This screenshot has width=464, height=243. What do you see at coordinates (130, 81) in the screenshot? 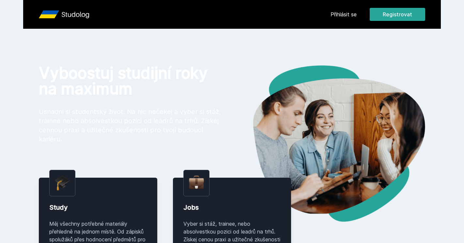
I see `h1: Vyboostuj studijní roky na maximum` at bounding box center [130, 81].